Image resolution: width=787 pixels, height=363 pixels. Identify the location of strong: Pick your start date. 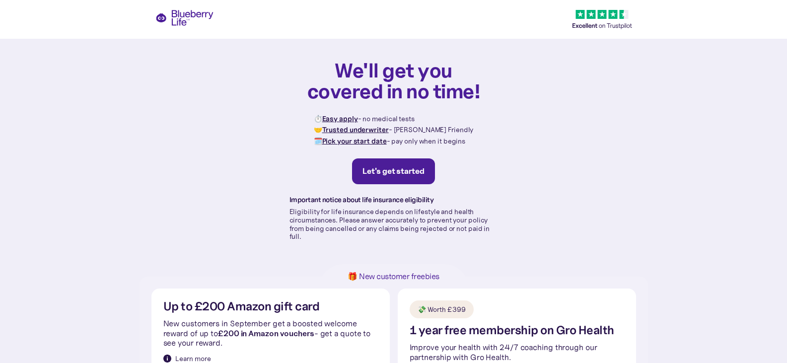
(355, 141).